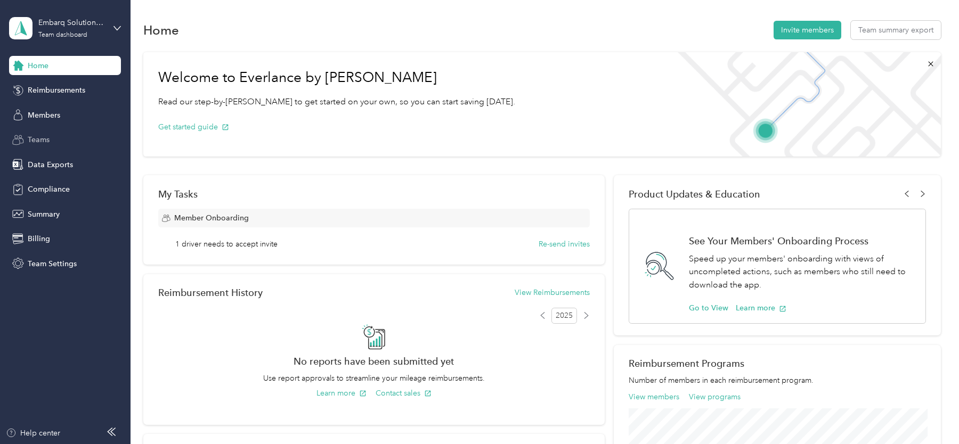  Describe the element at coordinates (211, 218) in the screenshot. I see `span: Member Onboarding` at that location.